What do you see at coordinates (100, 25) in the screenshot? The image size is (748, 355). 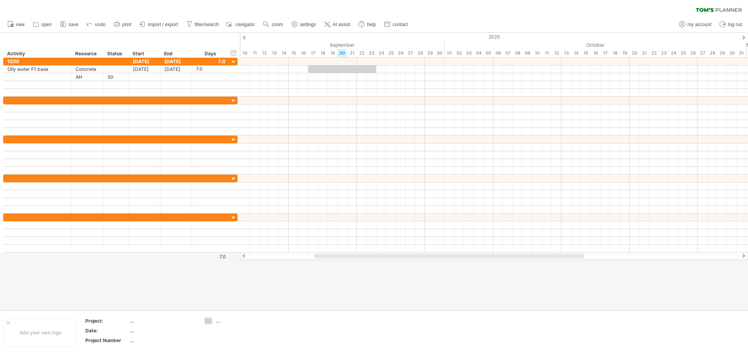 I see `span: undo` at bounding box center [100, 25].